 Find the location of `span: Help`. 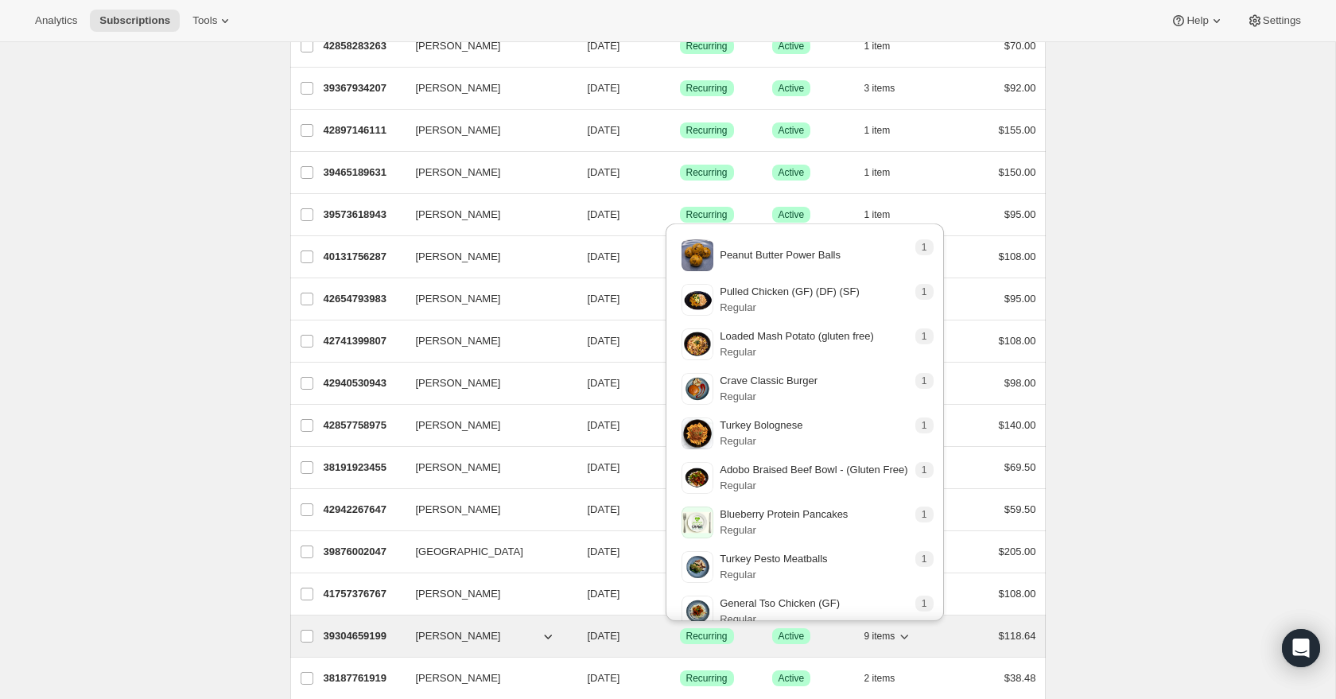

span: Help is located at coordinates (1197, 21).